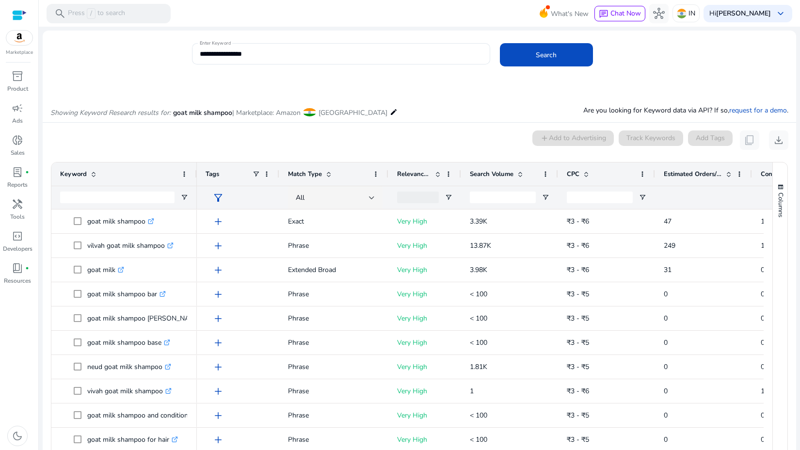  I want to click on span: 1.40%, so click(770, 221).